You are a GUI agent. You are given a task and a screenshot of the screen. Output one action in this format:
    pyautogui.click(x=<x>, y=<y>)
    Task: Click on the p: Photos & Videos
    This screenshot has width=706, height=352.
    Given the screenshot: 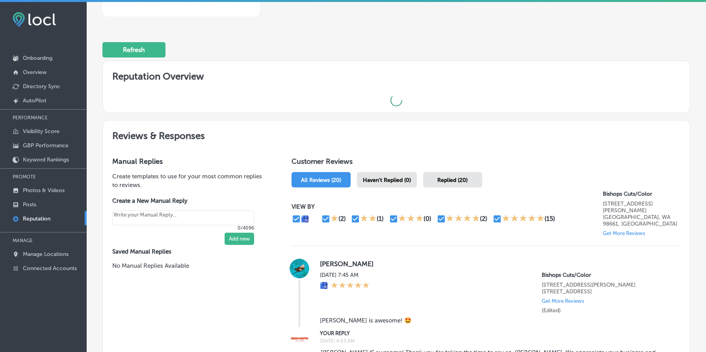 What is the action you would take?
    pyautogui.click(x=44, y=190)
    